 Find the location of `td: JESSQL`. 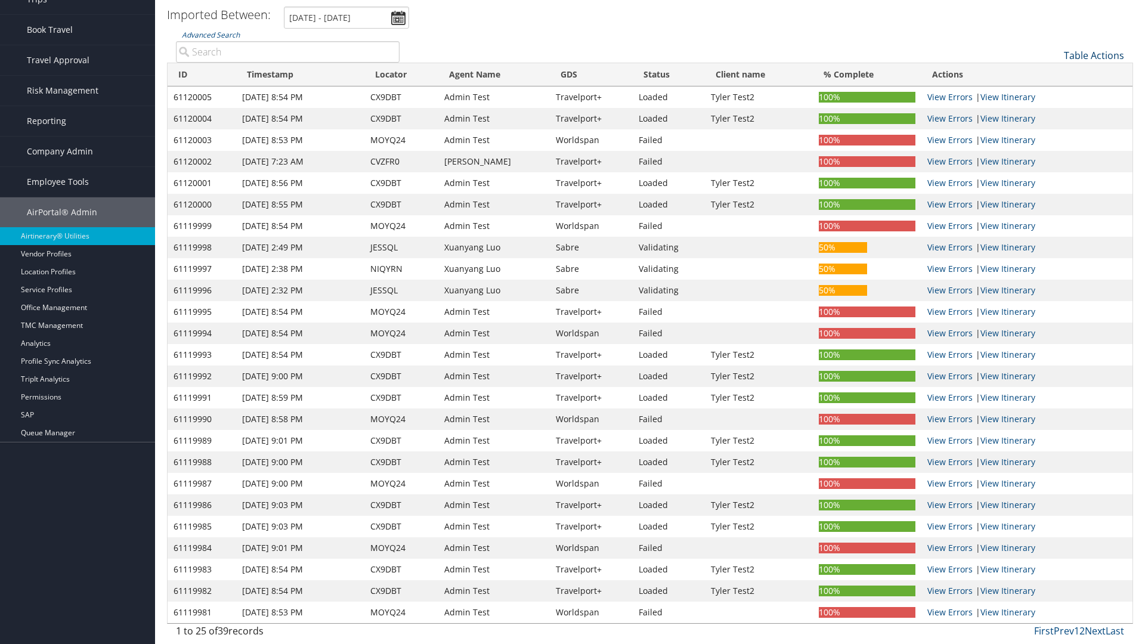

td: JESSQL is located at coordinates (401, 247).